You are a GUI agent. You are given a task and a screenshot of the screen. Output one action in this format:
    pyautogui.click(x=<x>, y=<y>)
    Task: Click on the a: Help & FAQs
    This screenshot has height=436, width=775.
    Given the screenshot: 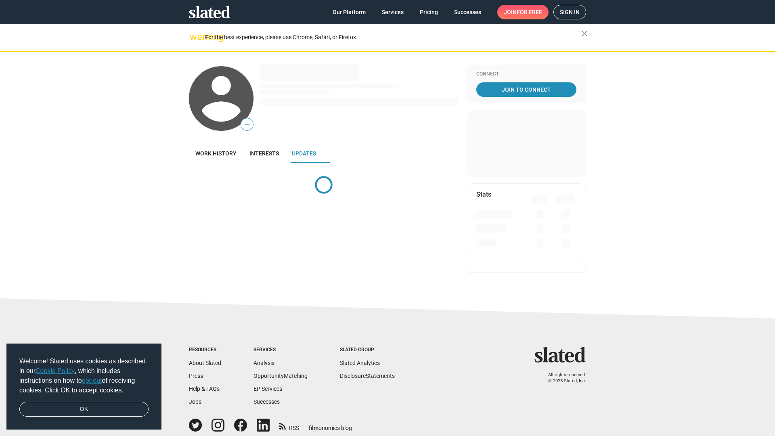 What is the action you would take?
    pyautogui.click(x=204, y=389)
    